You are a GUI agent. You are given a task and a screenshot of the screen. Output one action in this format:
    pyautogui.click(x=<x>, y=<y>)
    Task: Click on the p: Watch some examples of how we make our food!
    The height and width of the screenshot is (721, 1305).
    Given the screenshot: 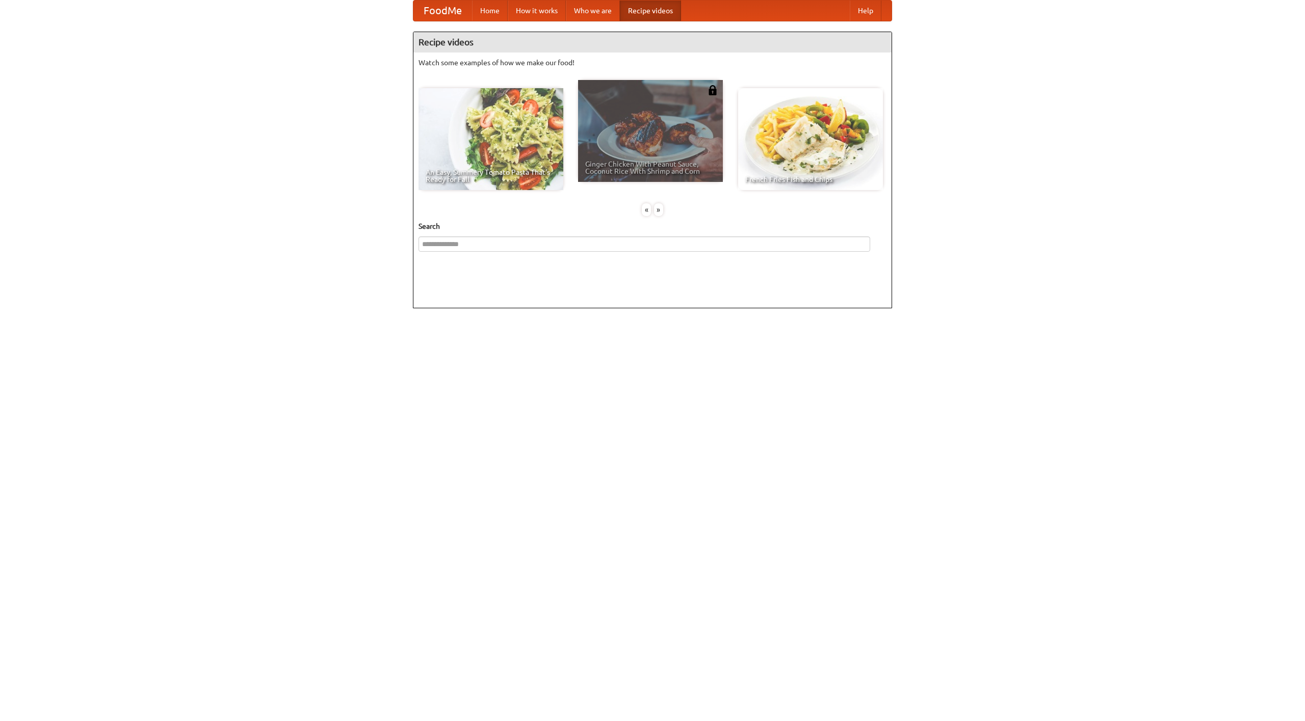 What is the action you would take?
    pyautogui.click(x=652, y=63)
    